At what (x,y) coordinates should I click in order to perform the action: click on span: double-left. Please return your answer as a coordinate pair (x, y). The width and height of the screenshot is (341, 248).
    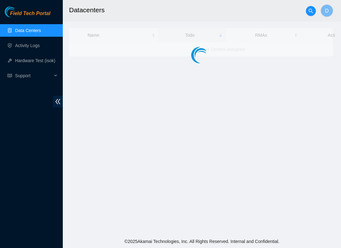
    Looking at the image, I should click on (58, 101).